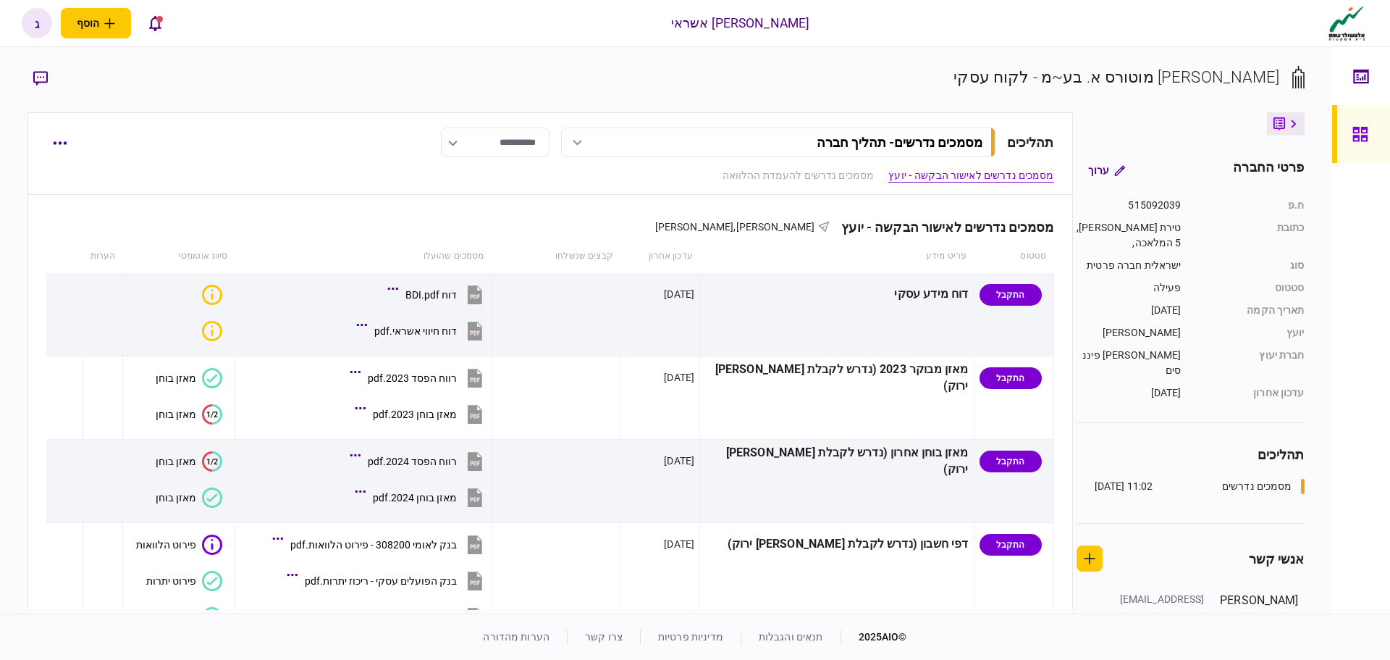 The width and height of the screenshot is (1390, 660). What do you see at coordinates (103, 256) in the screenshot?
I see `th: הערות` at bounding box center [103, 256].